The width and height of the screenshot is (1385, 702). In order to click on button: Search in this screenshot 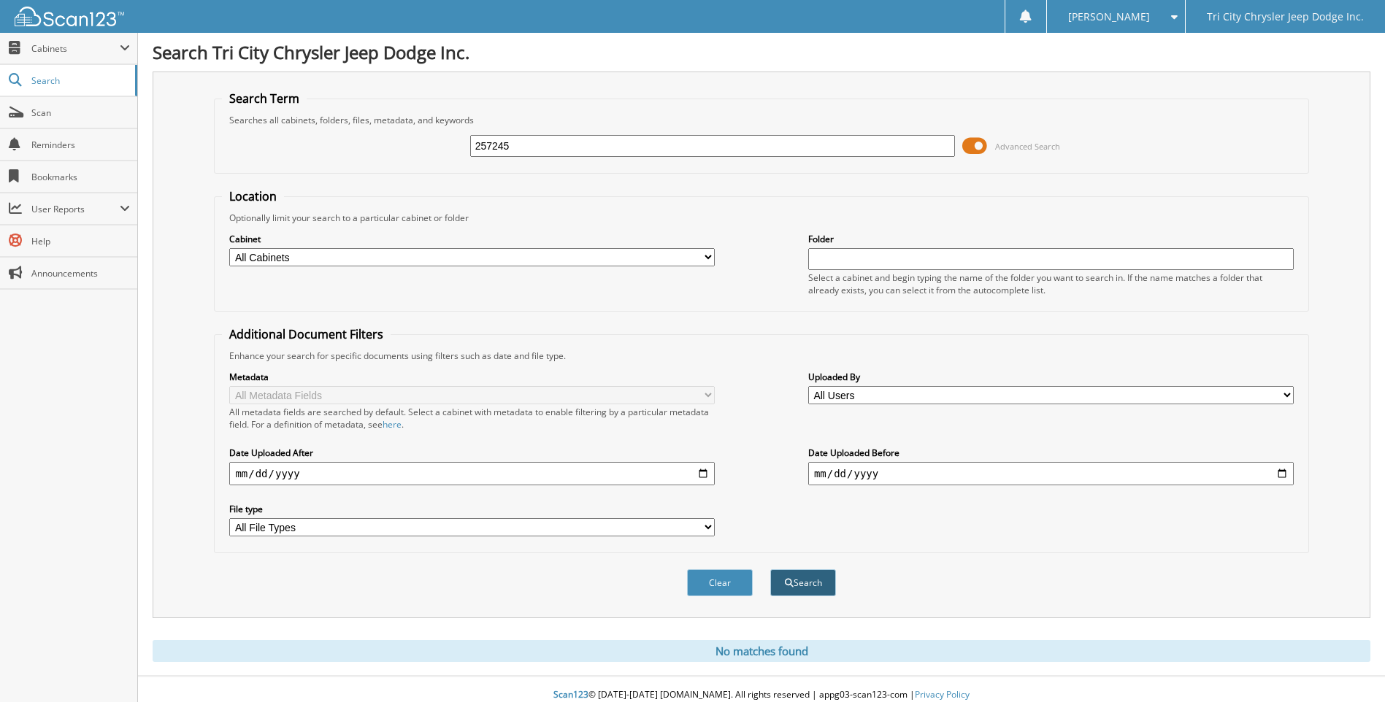, I will do `click(803, 582)`.